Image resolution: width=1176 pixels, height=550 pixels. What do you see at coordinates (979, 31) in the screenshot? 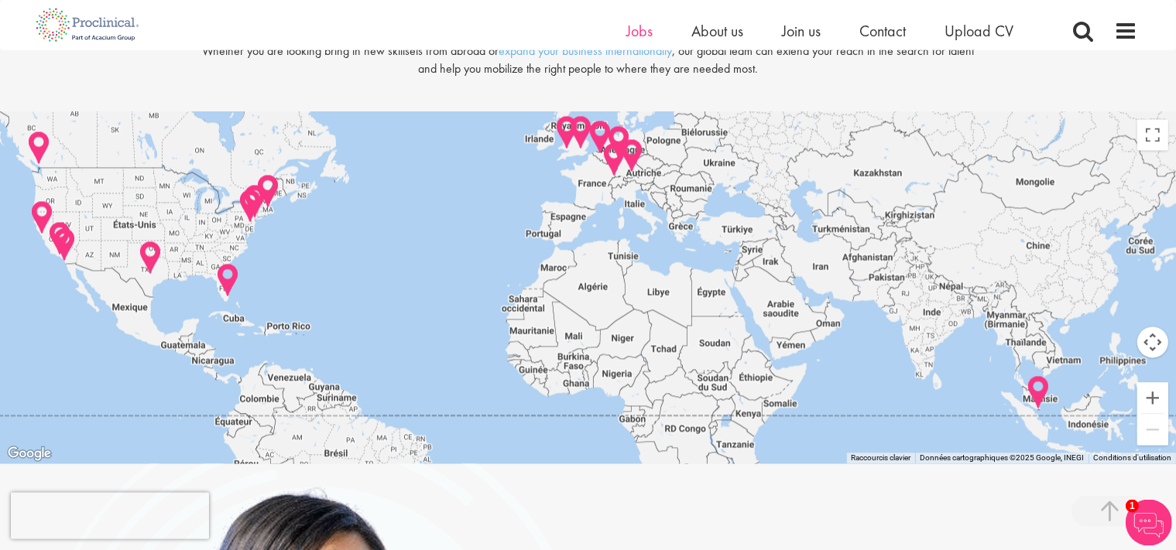
I see `span: Upload CV` at bounding box center [979, 31].